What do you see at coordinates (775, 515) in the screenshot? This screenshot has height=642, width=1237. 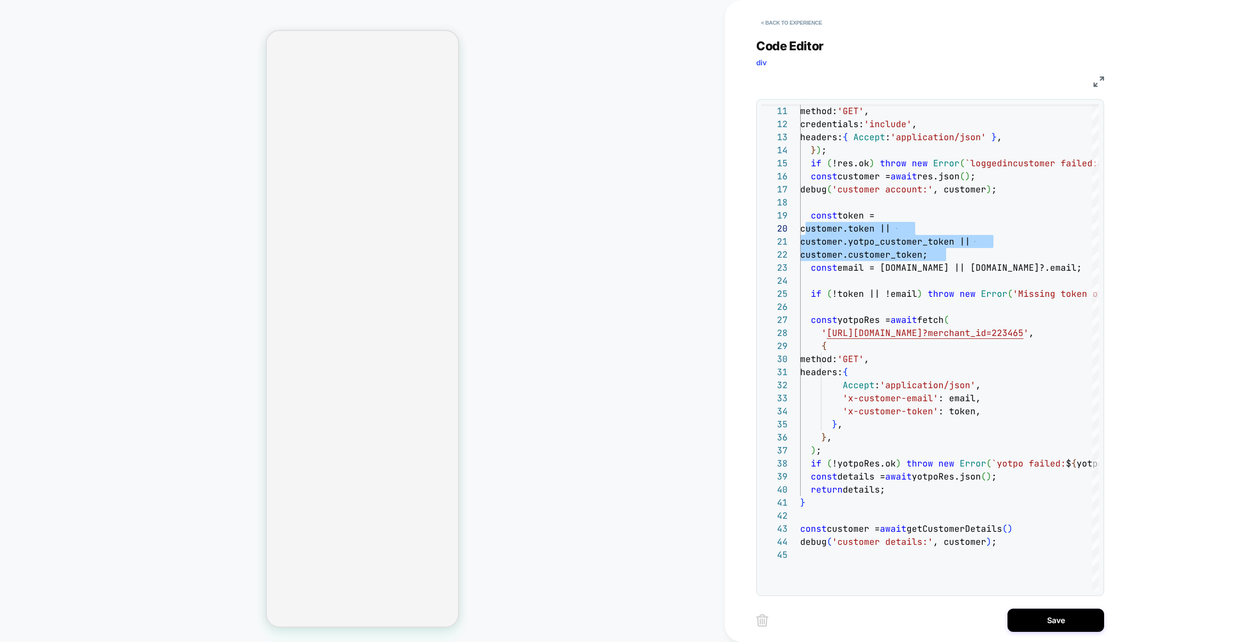 I see `div: 42` at bounding box center [775, 515].